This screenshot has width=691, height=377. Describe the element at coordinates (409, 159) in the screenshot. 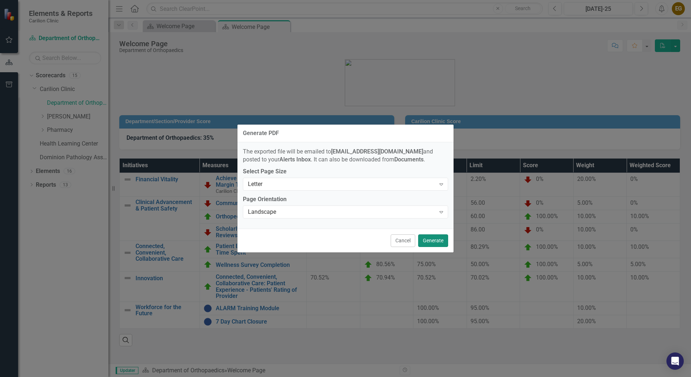

I see `strong: Documents` at that location.